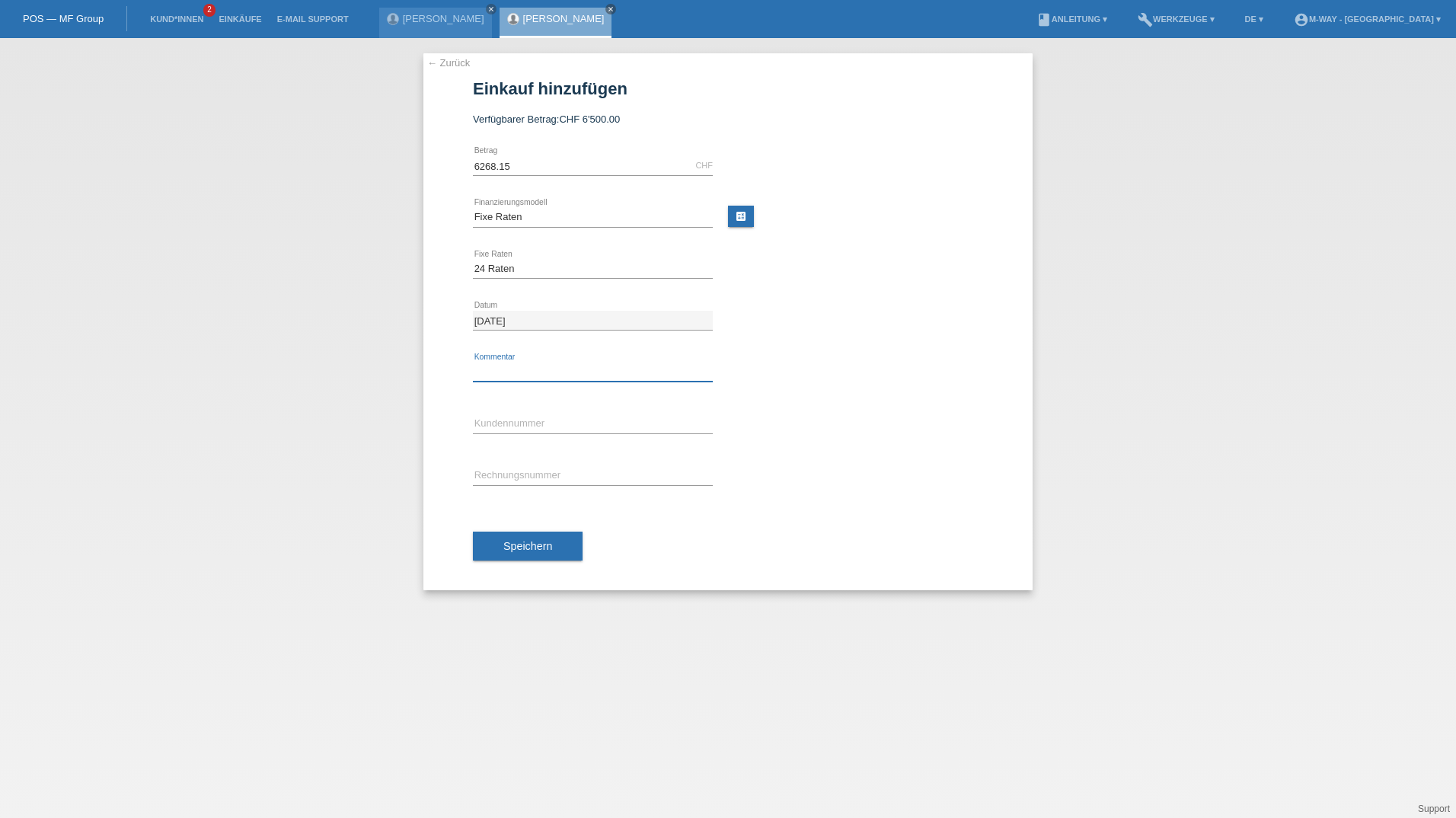 The width and height of the screenshot is (1456, 818). What do you see at coordinates (1254, 19) in the screenshot?
I see `a: DE ▾` at bounding box center [1254, 19].